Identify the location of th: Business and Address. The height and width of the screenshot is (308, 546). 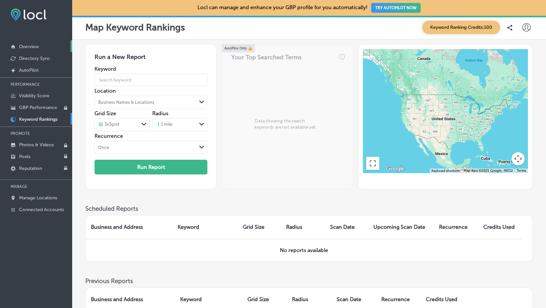
(129, 228).